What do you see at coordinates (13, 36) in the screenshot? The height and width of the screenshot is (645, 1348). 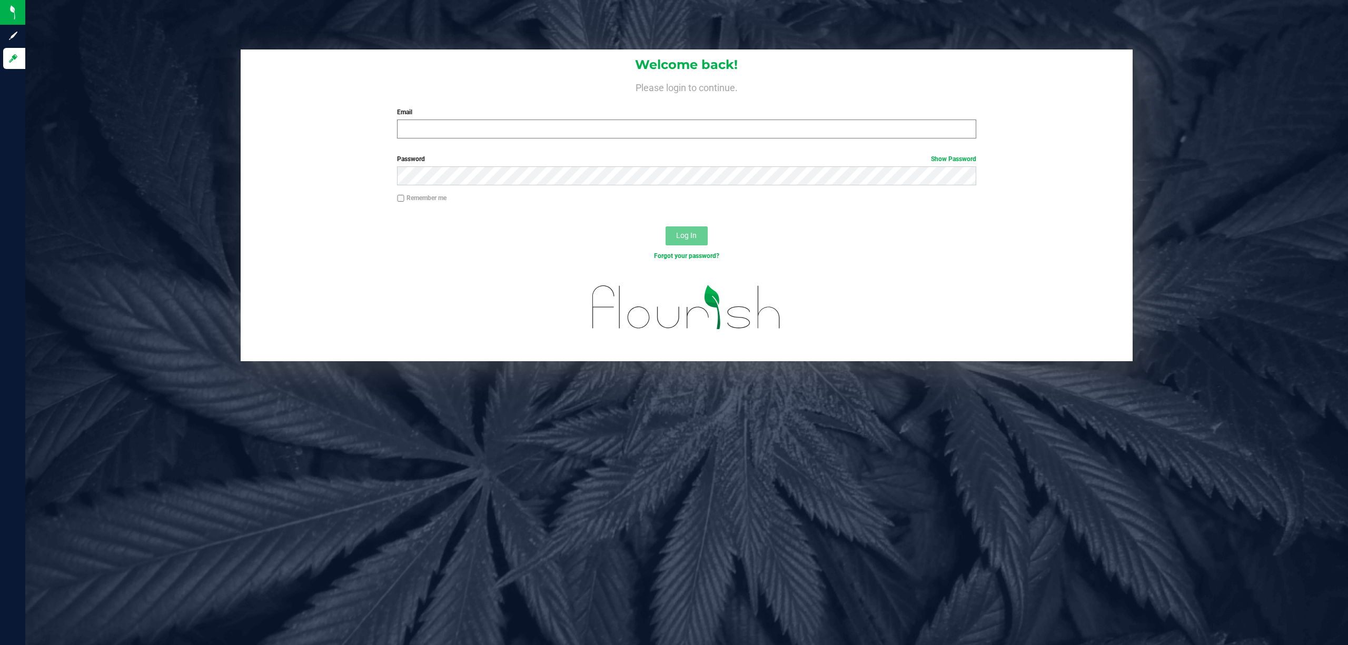 I see `inline-svg: Sign up` at bounding box center [13, 36].